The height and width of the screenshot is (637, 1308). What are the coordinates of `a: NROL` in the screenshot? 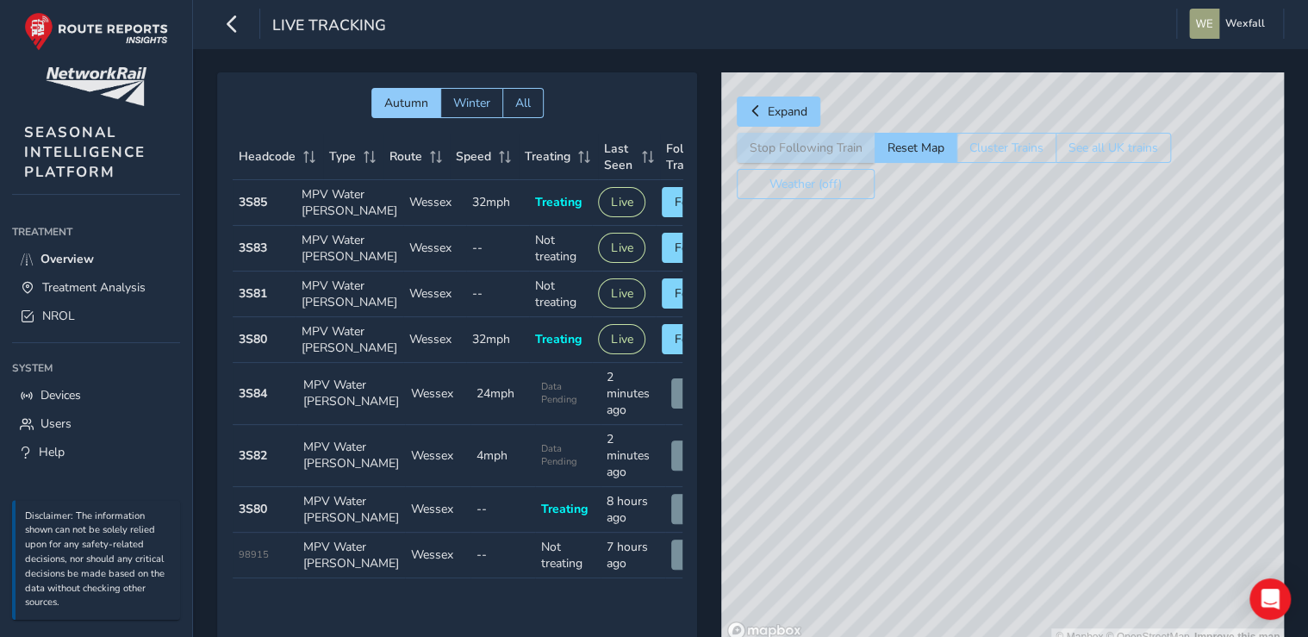 It's located at (96, 315).